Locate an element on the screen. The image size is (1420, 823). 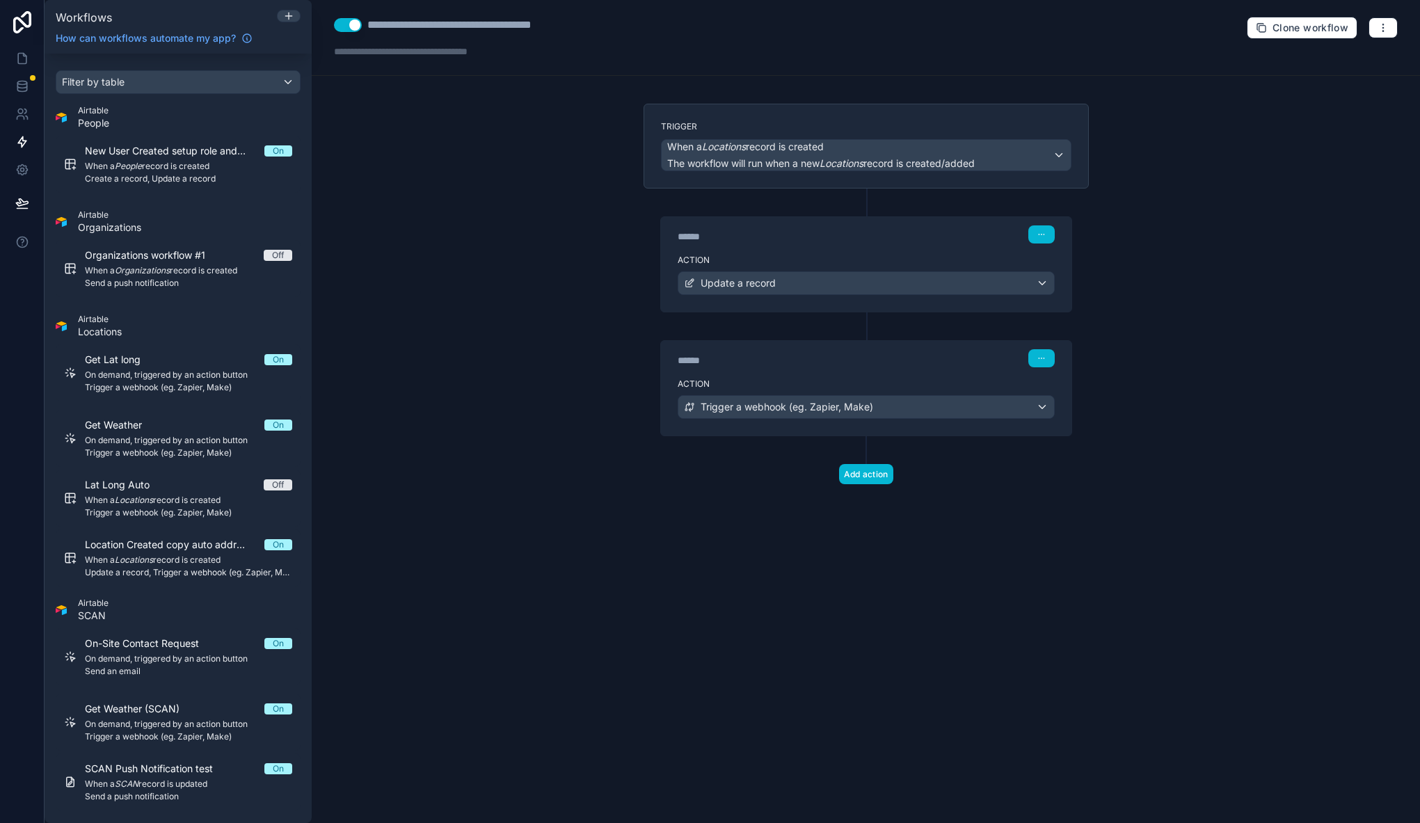
button: Update a record is located at coordinates (866, 283).